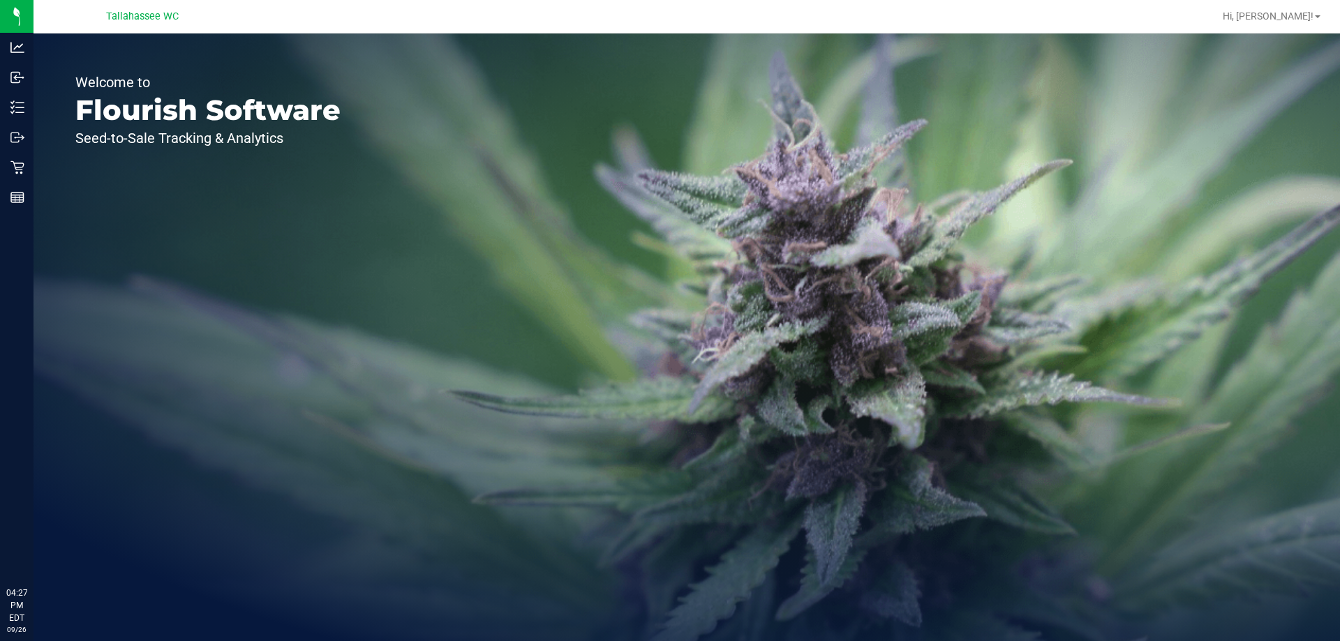 This screenshot has width=1340, height=641. What do you see at coordinates (17, 107) in the screenshot?
I see `inline-svg: Inventory` at bounding box center [17, 107].